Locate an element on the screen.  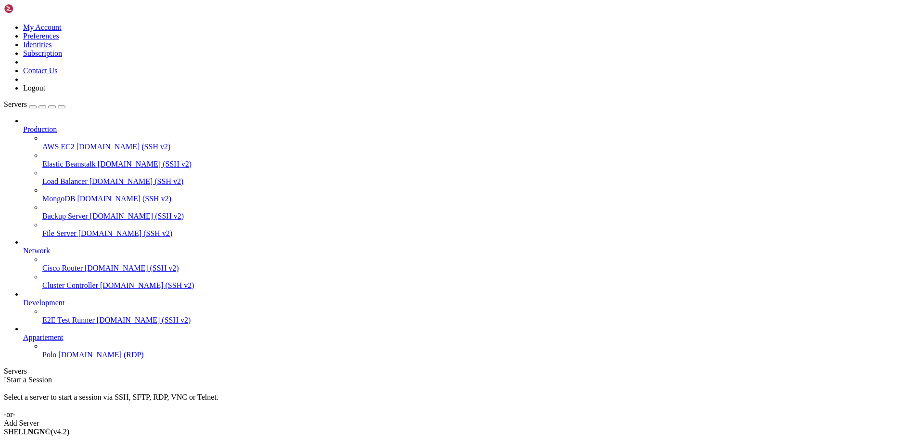
a: Development is located at coordinates (470, 303).